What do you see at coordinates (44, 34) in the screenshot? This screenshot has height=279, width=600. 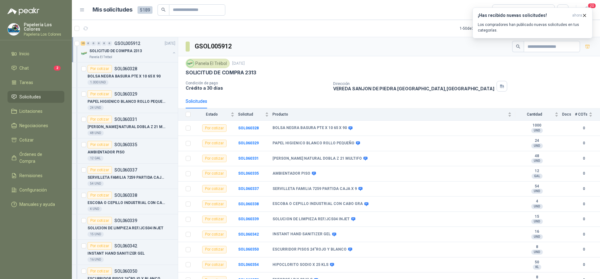 I see `p: Papeleria Los Colores` at bounding box center [44, 34].